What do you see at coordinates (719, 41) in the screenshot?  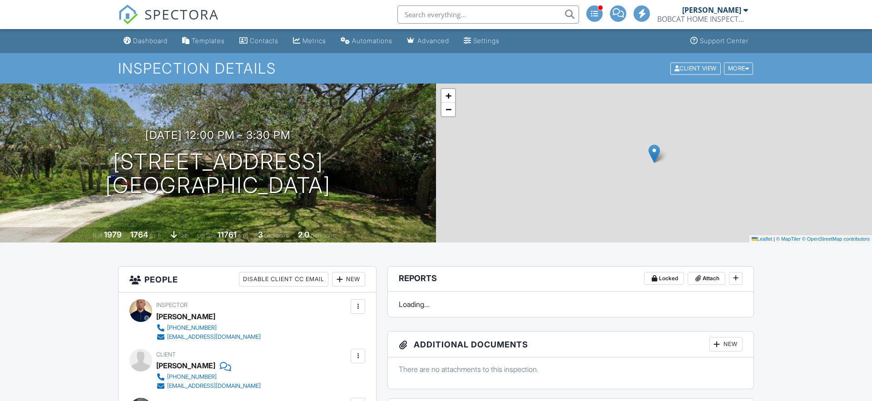 I see `a: Support Center` at bounding box center [719, 41].